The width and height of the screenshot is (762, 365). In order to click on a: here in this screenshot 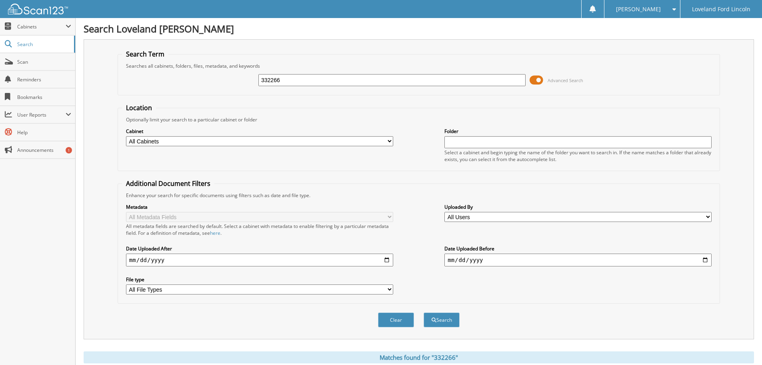, I will do `click(215, 233)`.